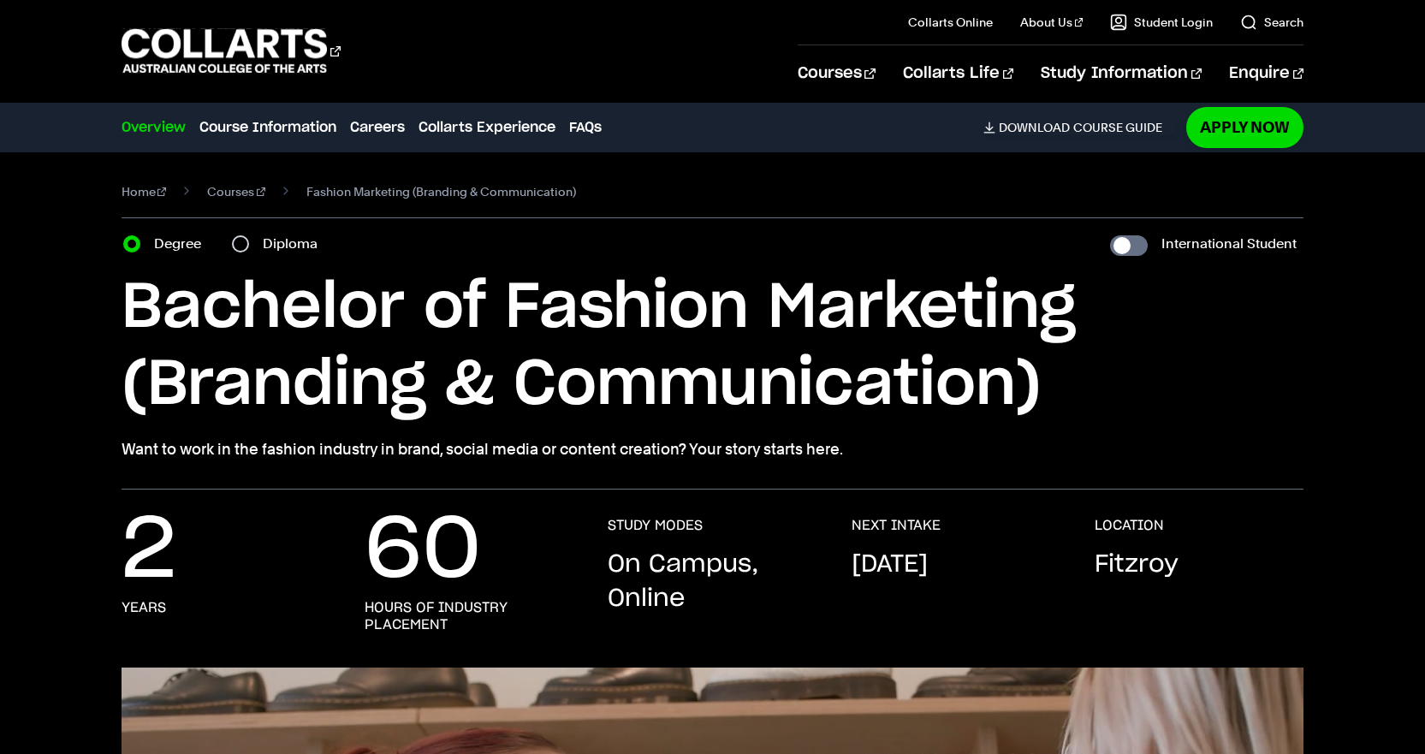  Describe the element at coordinates (144, 192) in the screenshot. I see `a: Home` at that location.